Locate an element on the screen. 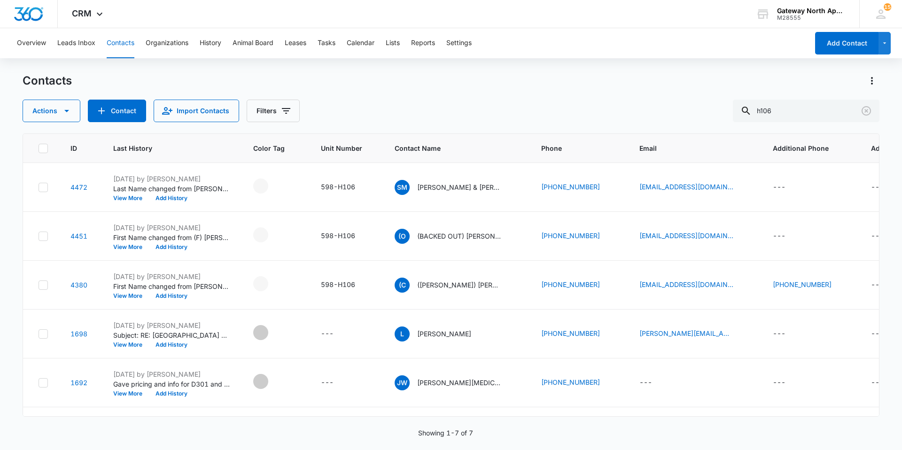 Image resolution: width=902 pixels, height=450 pixels. button: Leases is located at coordinates (296, 43).